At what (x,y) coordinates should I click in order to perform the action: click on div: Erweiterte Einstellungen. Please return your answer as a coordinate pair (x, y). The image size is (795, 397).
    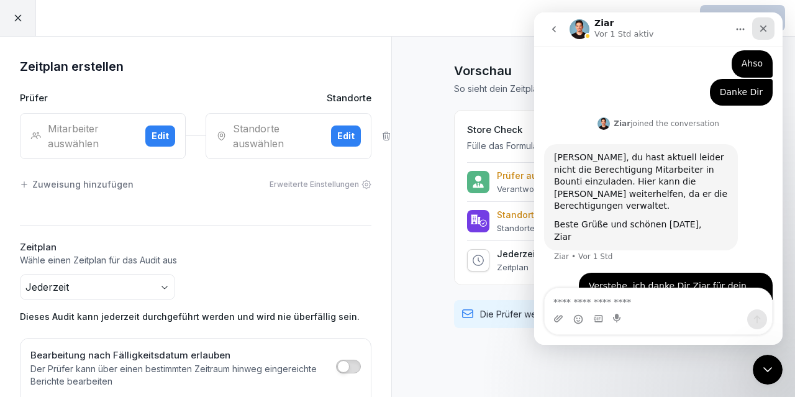
    Looking at the image, I should click on (321, 185).